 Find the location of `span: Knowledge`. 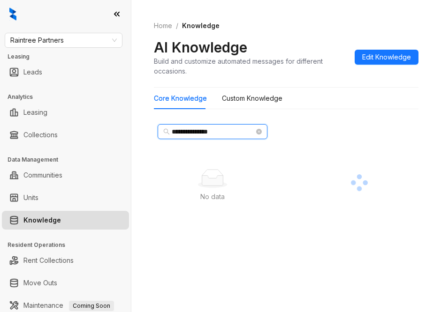

span: Knowledge is located at coordinates (201, 25).